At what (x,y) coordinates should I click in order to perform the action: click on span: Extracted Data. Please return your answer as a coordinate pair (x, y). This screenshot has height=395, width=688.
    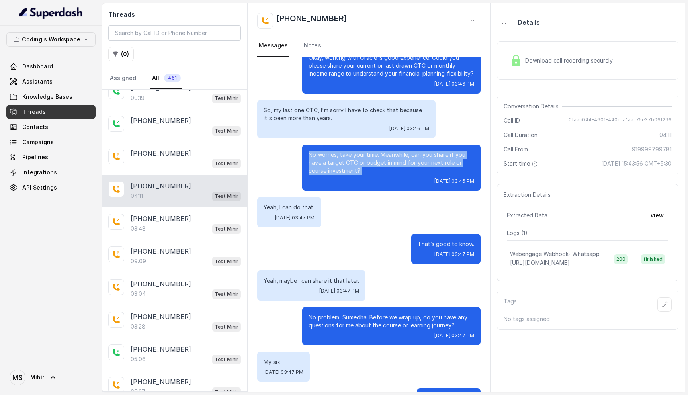
    Looking at the image, I should click on (527, 216).